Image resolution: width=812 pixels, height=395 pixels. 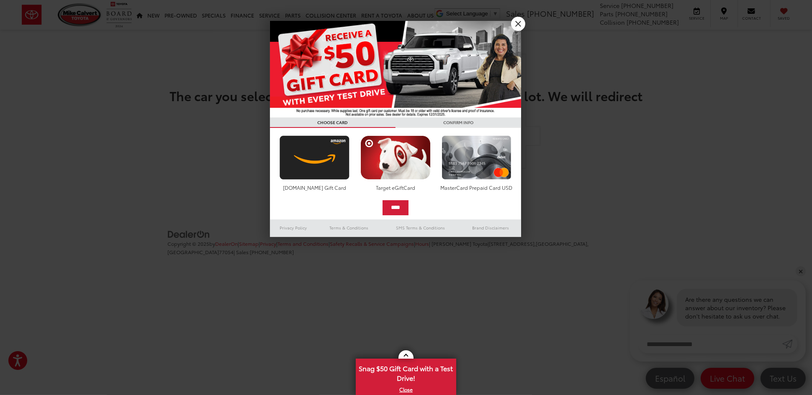 What do you see at coordinates (476, 158) in the screenshot?
I see `img: mastercard.png` at bounding box center [476, 158].